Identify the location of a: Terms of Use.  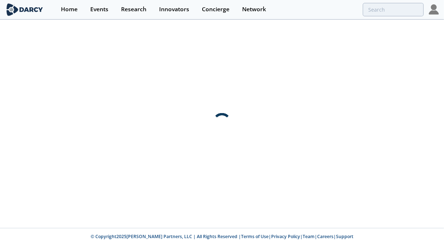
(255, 236).